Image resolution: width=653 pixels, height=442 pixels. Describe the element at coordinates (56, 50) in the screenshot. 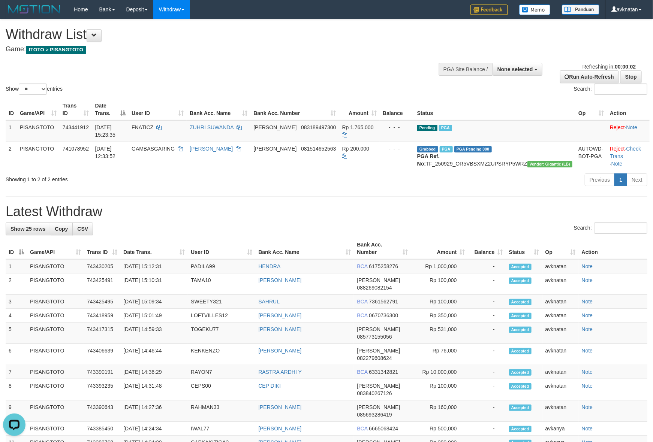

I see `span: ITOTO > PISANGTOTO` at that location.